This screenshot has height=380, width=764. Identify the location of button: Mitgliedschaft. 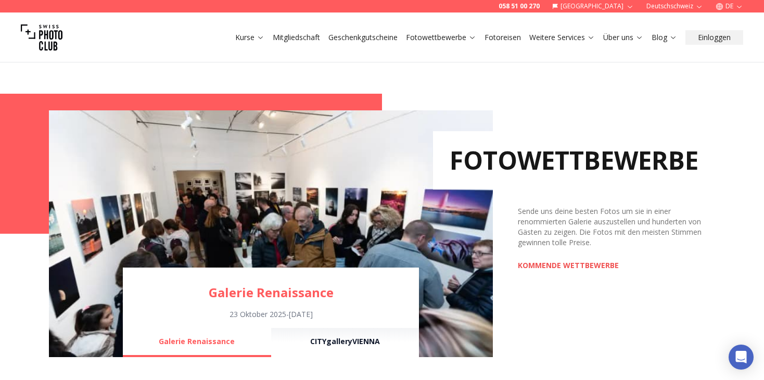
(296, 37).